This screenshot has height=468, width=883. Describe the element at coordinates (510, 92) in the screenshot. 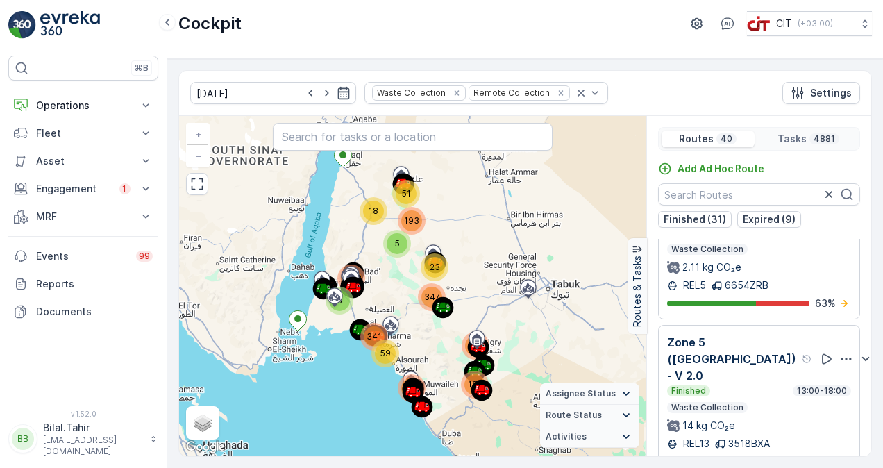

I see `div: Remote Collection` at that location.